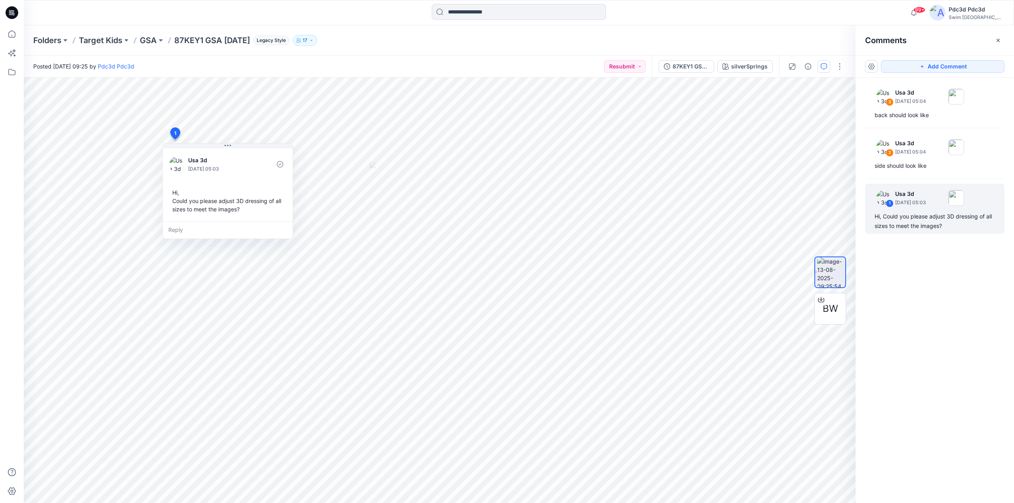  What do you see at coordinates (116, 66) in the screenshot?
I see `a: Pdc3d Pdc3d` at bounding box center [116, 66].